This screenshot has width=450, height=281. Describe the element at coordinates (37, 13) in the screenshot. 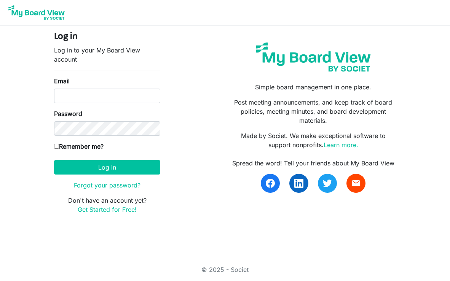

I see `img: My Board View Logo` at that location.